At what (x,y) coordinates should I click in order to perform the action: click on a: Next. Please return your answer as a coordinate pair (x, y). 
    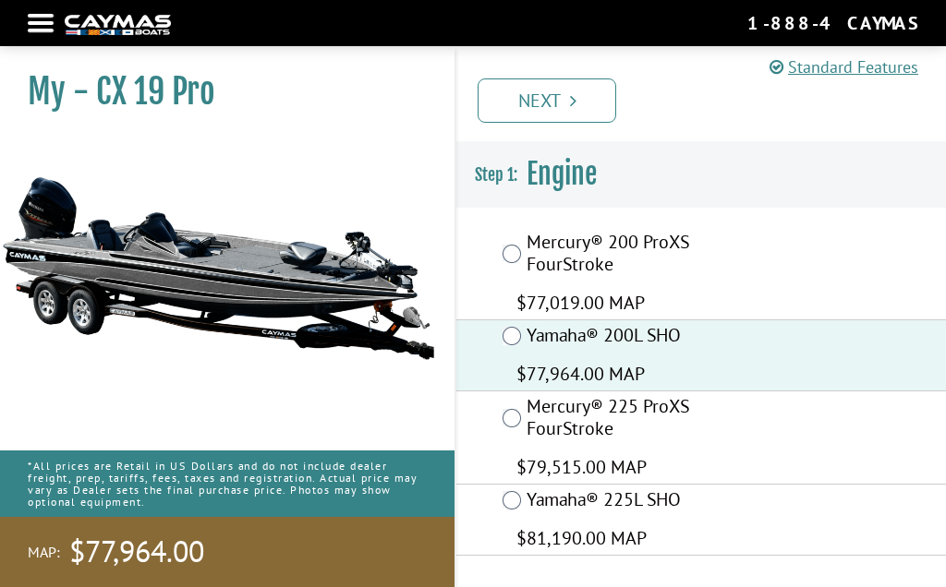
    Looking at the image, I should click on (547, 101).